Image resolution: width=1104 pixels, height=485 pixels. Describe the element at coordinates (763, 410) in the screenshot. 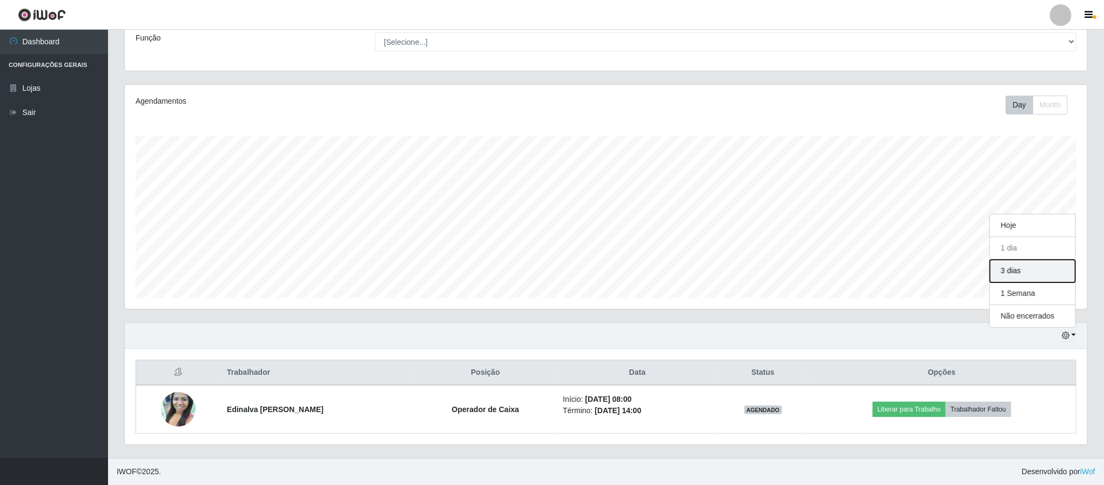

I see `span: AGENDADO` at that location.